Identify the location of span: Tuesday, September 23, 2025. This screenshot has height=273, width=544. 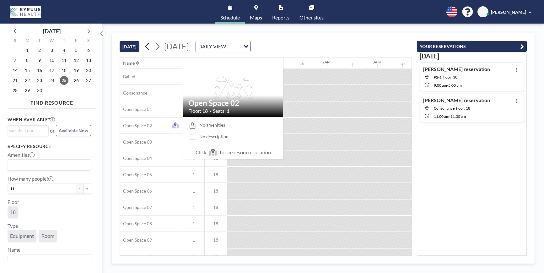
(40, 80).